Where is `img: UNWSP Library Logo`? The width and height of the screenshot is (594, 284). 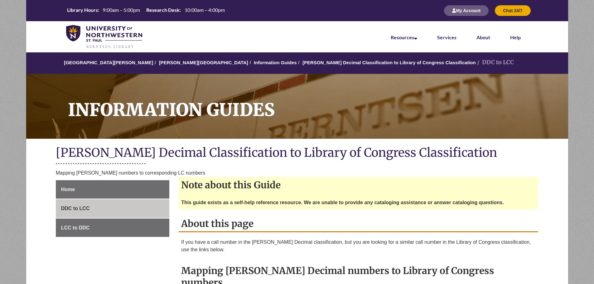 img: UNWSP Library Logo is located at coordinates (104, 37).